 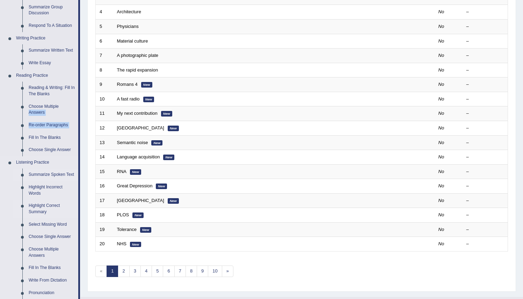 I want to click on a: The rapid expansion, so click(x=138, y=70).